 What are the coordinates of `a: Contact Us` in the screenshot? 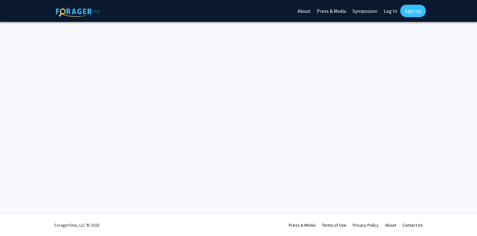 It's located at (412, 225).